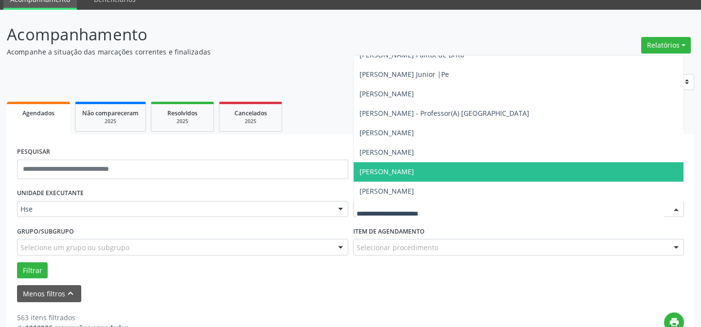 Image resolution: width=701 pixels, height=327 pixels. What do you see at coordinates (247, 52) in the screenshot?
I see `p: Acompanhe a situação das marcações correntes e finalizadas` at bounding box center [247, 52].